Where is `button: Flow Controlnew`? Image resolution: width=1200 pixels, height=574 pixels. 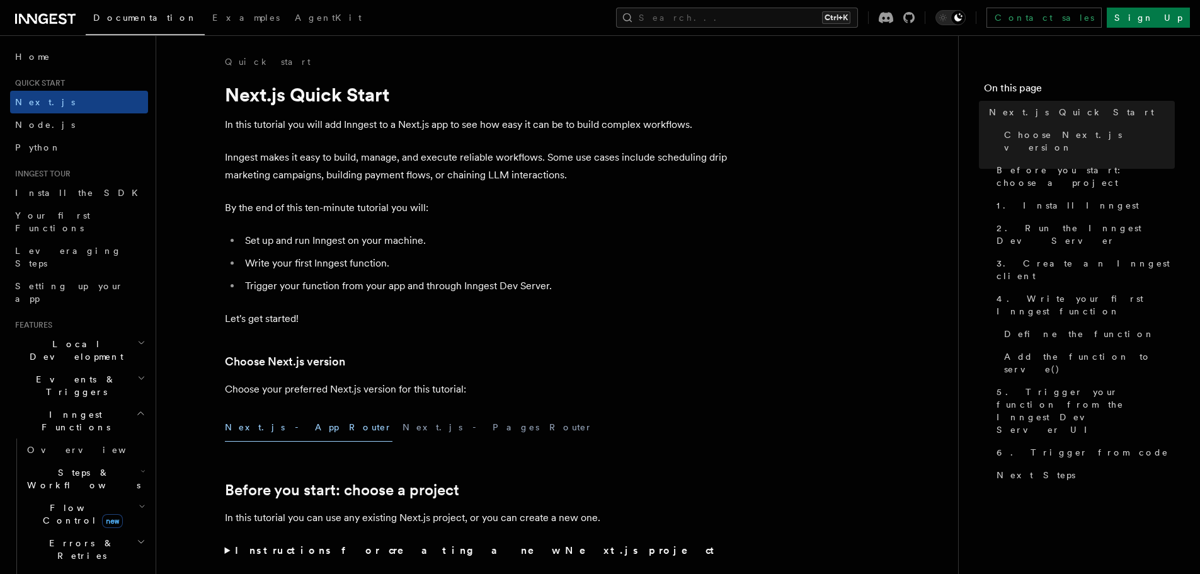 button: Flow Controlnew is located at coordinates (85, 514).